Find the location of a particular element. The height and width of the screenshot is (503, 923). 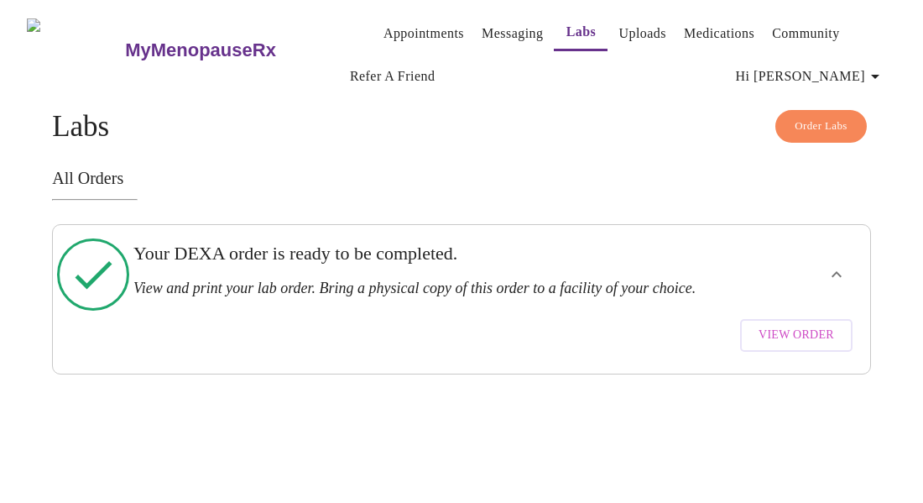

a: View Order is located at coordinates (796, 335).